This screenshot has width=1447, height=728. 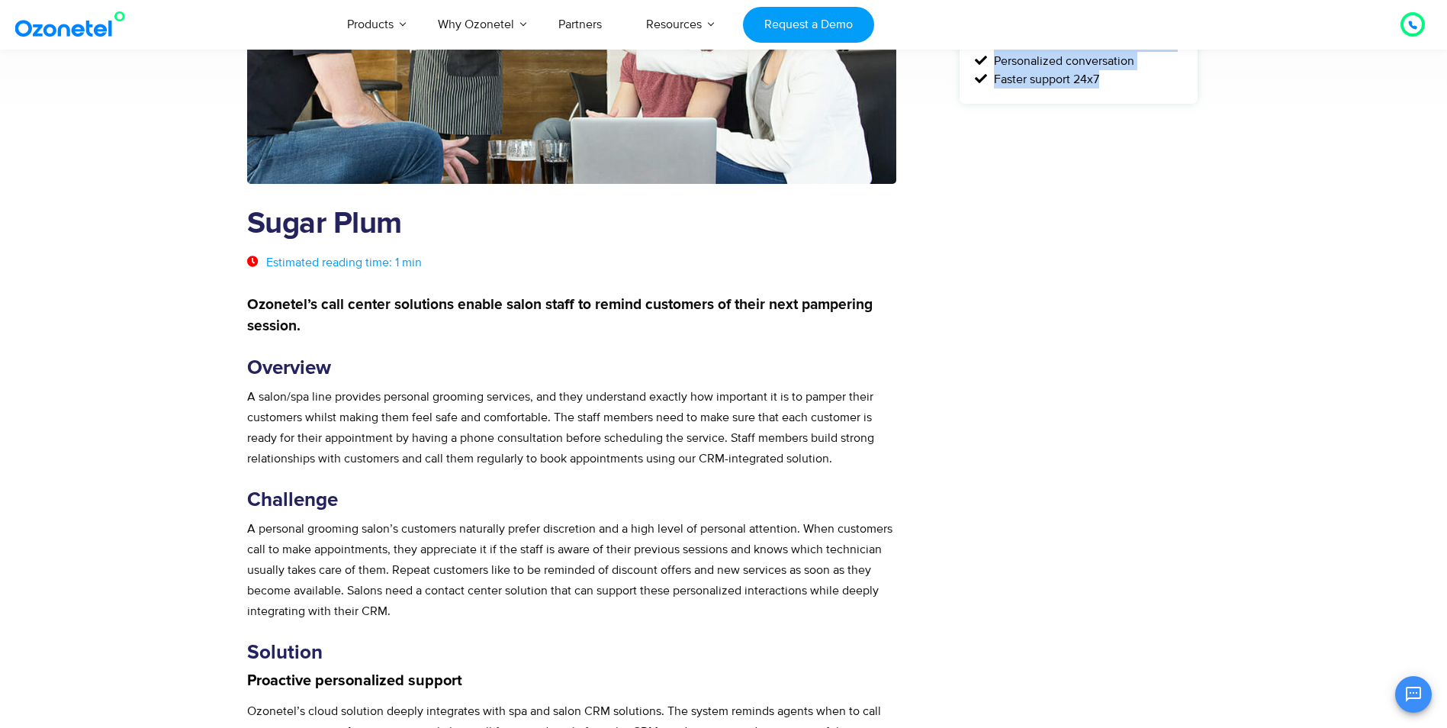 I want to click on span: Personalized conversation, so click(x=1062, y=61).